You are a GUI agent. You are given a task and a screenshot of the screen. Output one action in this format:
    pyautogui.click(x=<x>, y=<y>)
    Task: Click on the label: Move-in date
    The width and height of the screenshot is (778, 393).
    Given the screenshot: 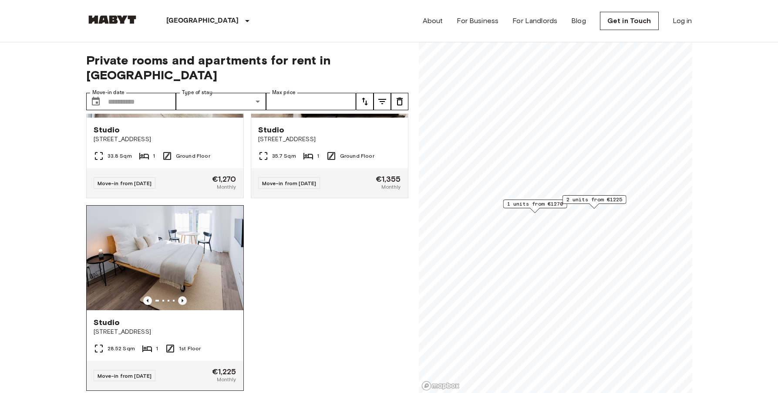 What is the action you would take?
    pyautogui.click(x=108, y=92)
    